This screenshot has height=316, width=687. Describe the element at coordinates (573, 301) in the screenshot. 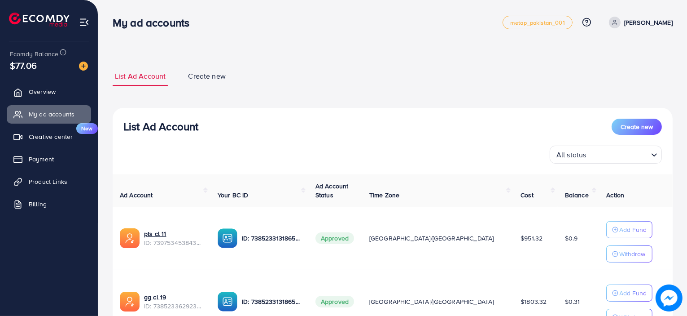

I see `span: $0.31` at that location.